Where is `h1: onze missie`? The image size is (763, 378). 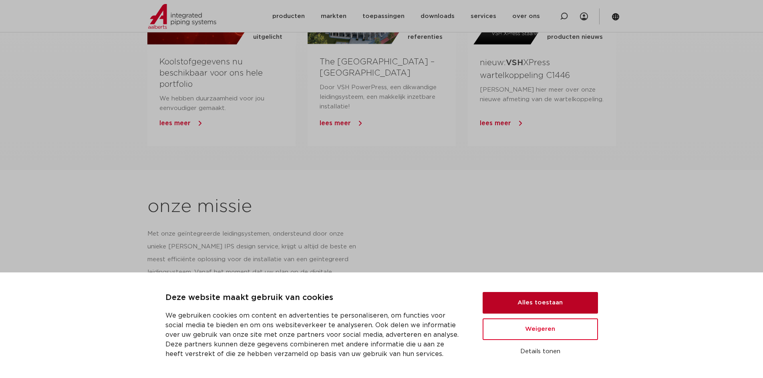 h1: onze missie is located at coordinates (382, 207).